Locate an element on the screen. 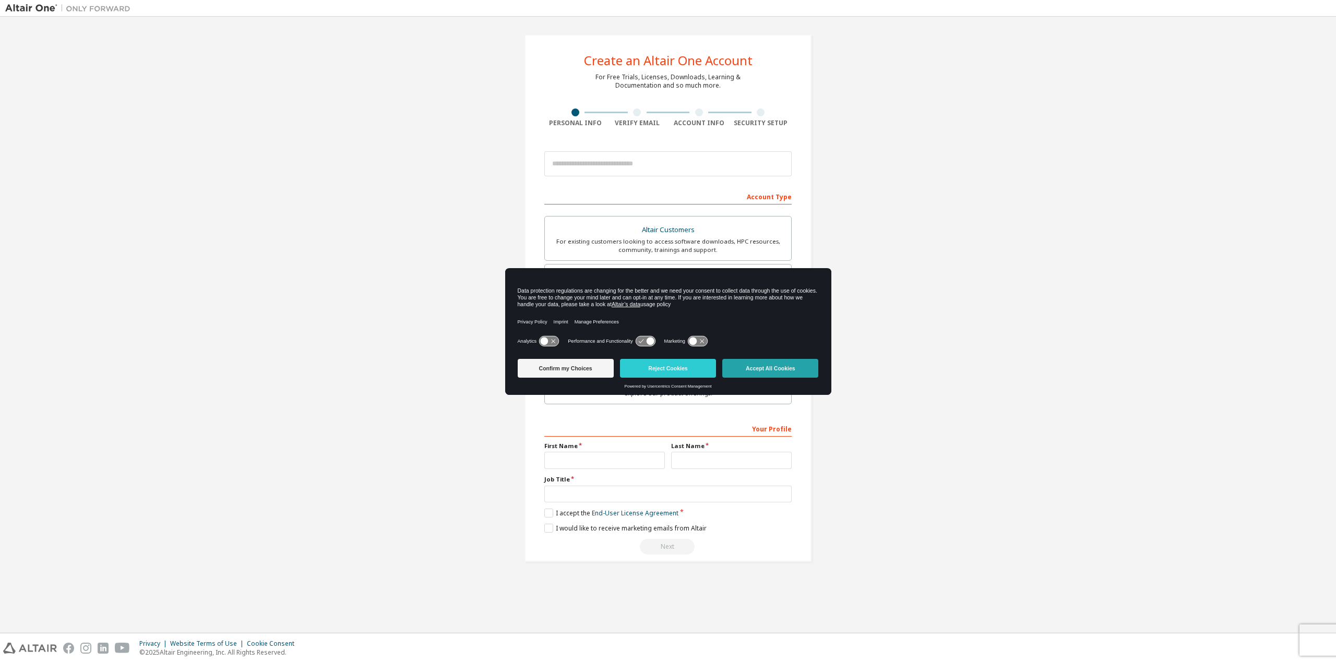 This screenshot has width=1336, height=663. label: I accept the is located at coordinates (611, 513).